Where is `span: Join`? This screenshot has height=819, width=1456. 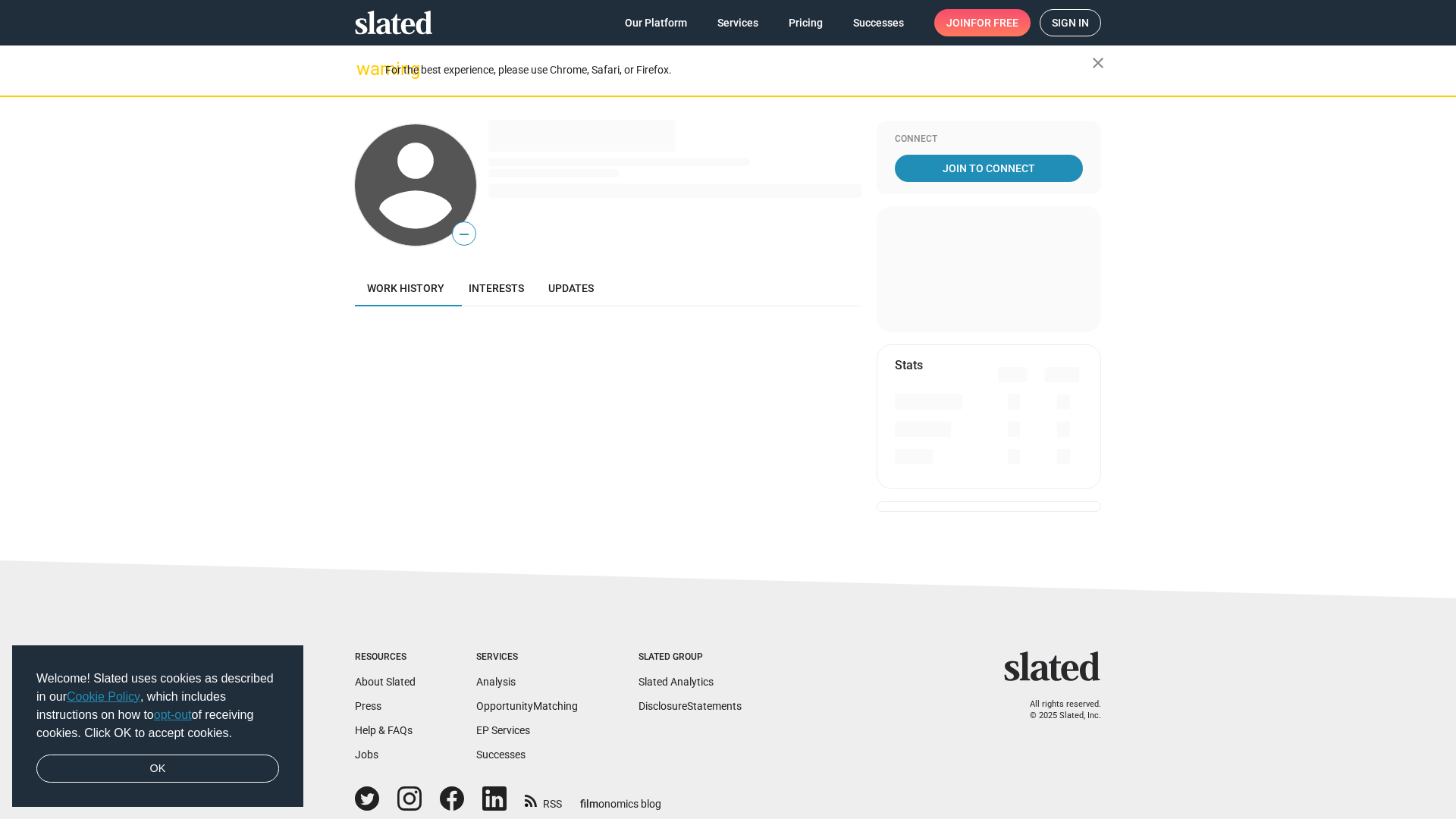 span: Join is located at coordinates (982, 23).